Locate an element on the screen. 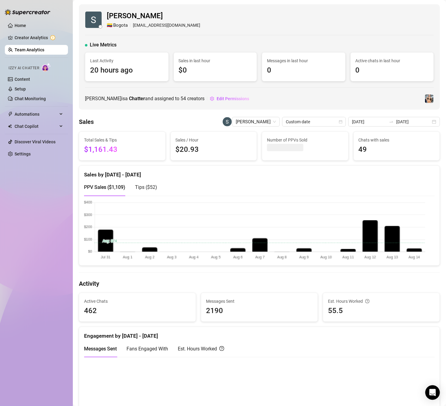 Image resolution: width=446 pixels, height=406 pixels. a: Settings is located at coordinates (22, 154).